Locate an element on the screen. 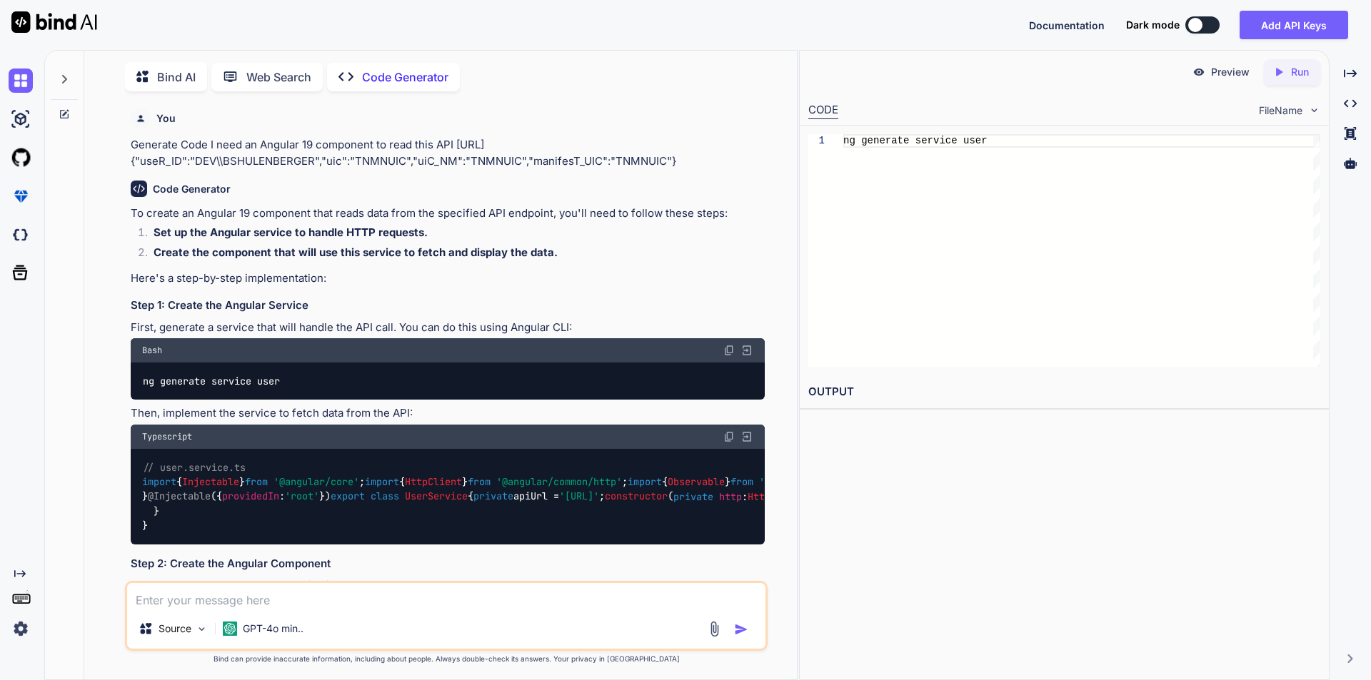 The image size is (1371, 680). code: ng generate service user is located at coordinates (211, 381).